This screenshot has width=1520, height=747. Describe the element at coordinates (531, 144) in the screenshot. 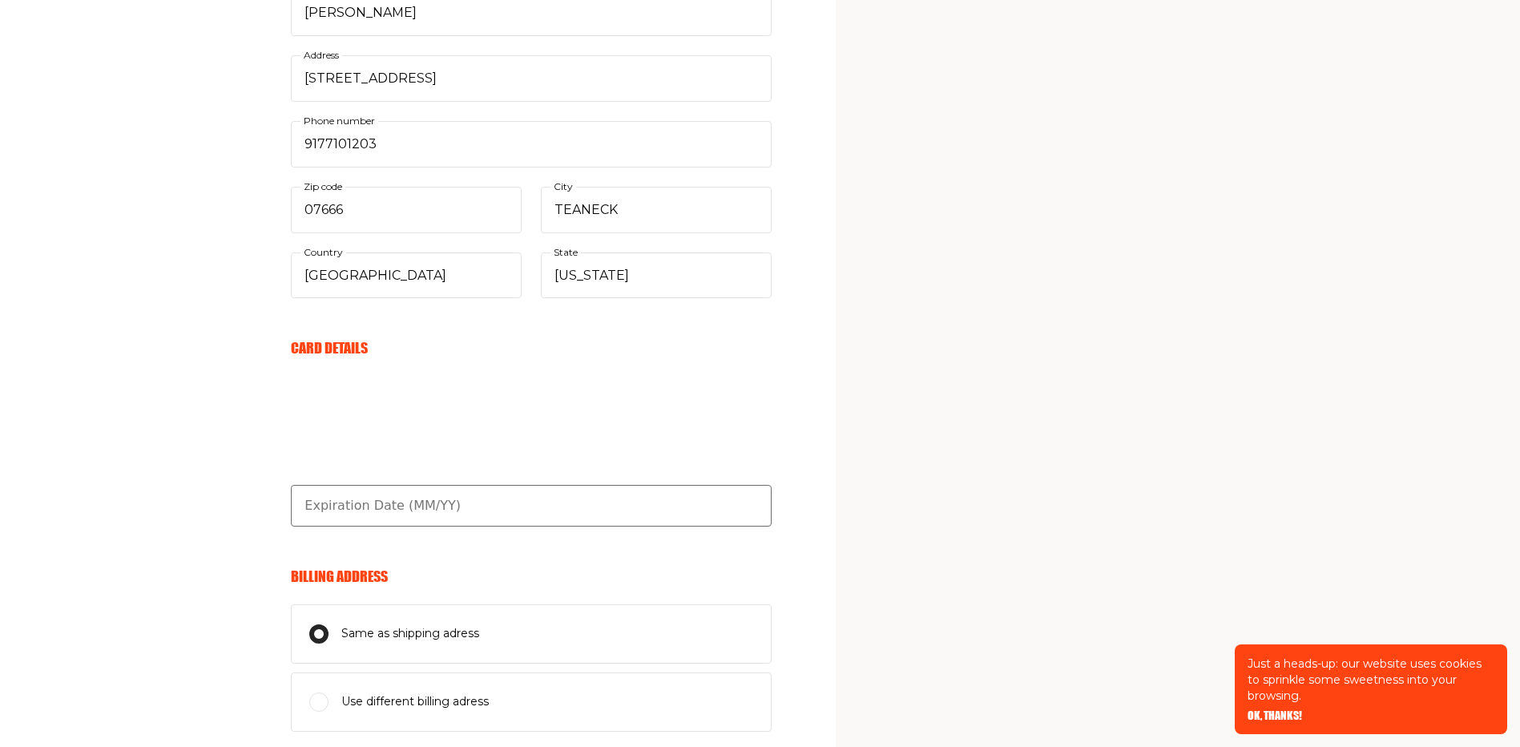

I see `input: Phone number` at that location.